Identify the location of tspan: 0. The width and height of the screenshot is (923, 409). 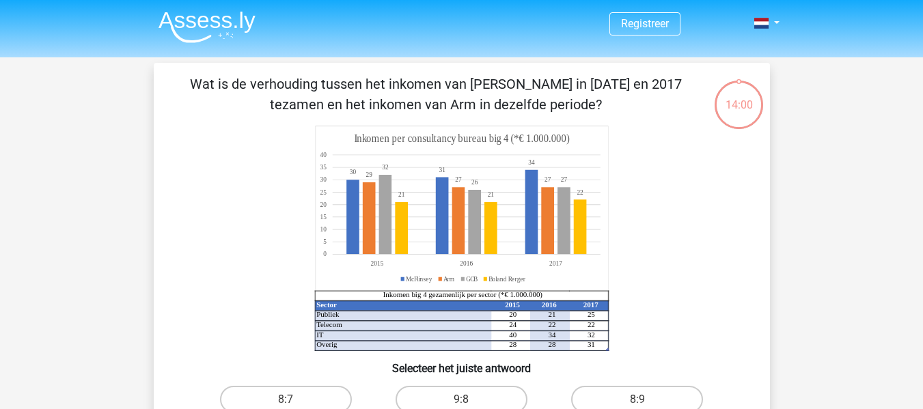
(325, 254).